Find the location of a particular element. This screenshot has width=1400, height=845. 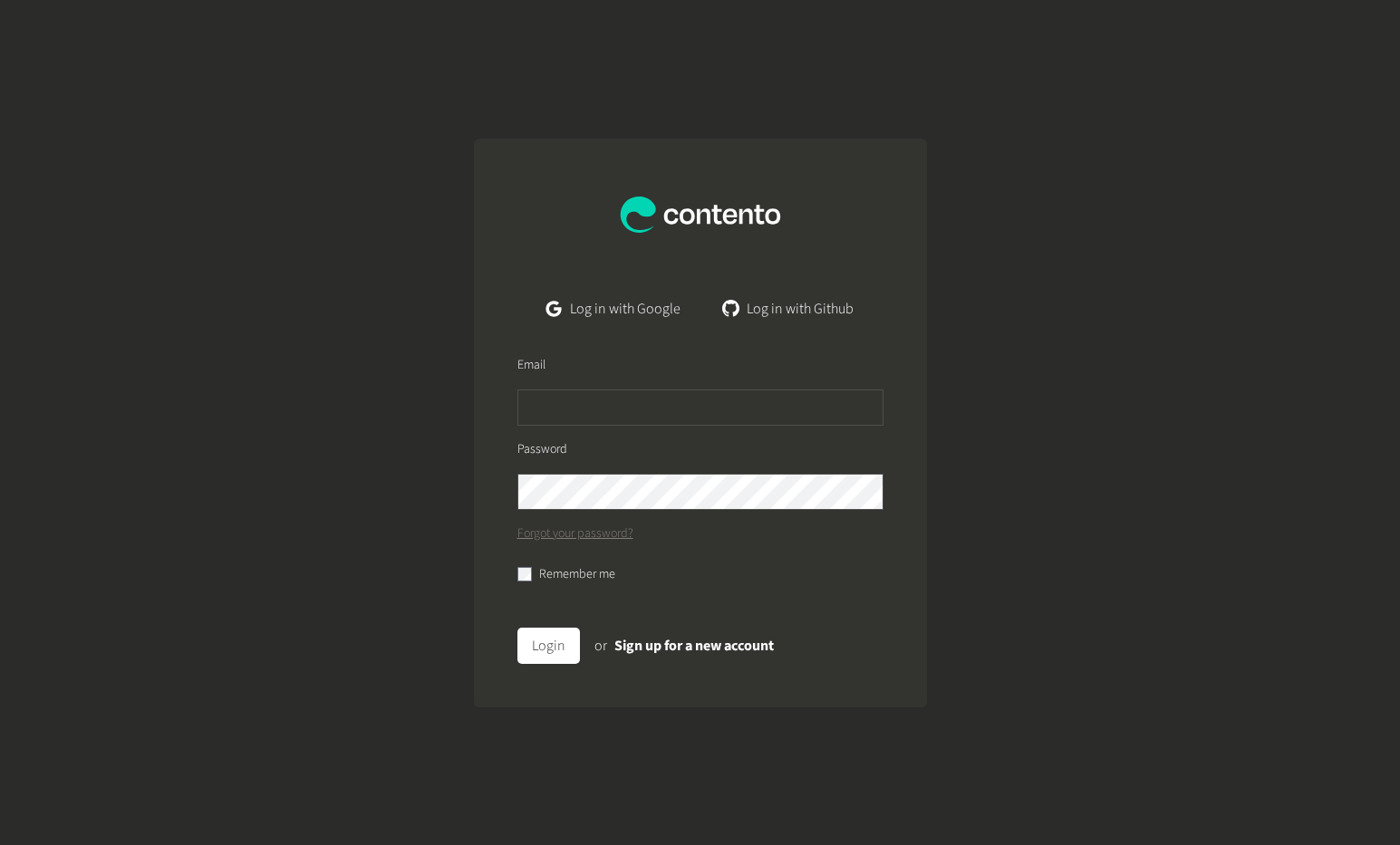

a: Forgot your password? is located at coordinates (575, 534).